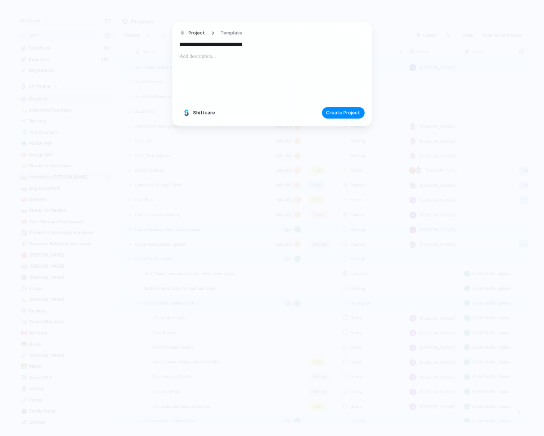 The width and height of the screenshot is (544, 436). Describe the element at coordinates (232, 33) in the screenshot. I see `button: Template` at that location.